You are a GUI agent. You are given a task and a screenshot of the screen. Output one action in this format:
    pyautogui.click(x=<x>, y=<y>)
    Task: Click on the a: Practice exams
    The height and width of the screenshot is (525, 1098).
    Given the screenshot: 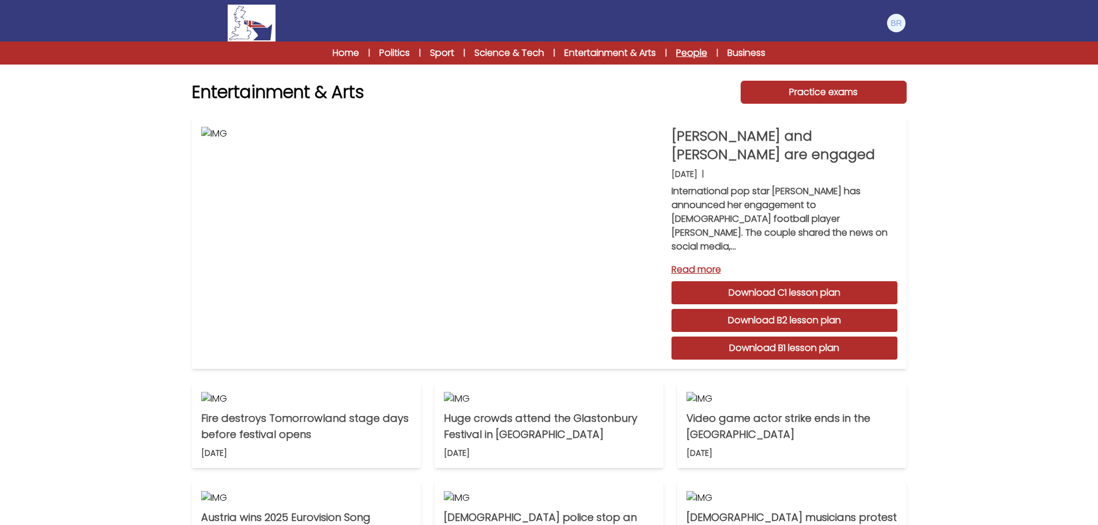 What is the action you would take?
    pyautogui.click(x=824, y=92)
    